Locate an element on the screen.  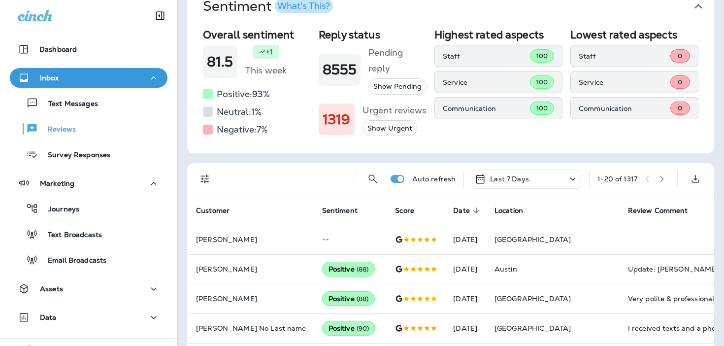
h1: 81.5 is located at coordinates (220, 62).